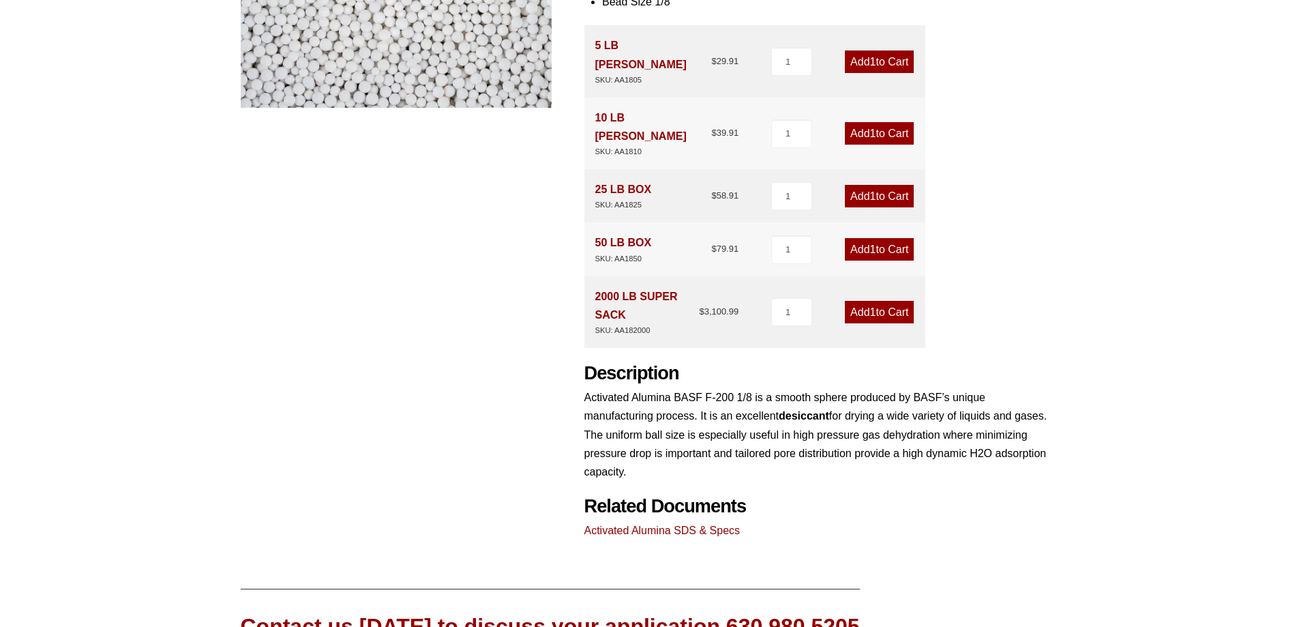 This screenshot has width=1299, height=627. Describe the element at coordinates (822, 434) in the screenshot. I see `p: Activated Alumina BASF F-200 1/8 is a smooth sphere produced by BASF’s unique manufacturing proce...` at that location.